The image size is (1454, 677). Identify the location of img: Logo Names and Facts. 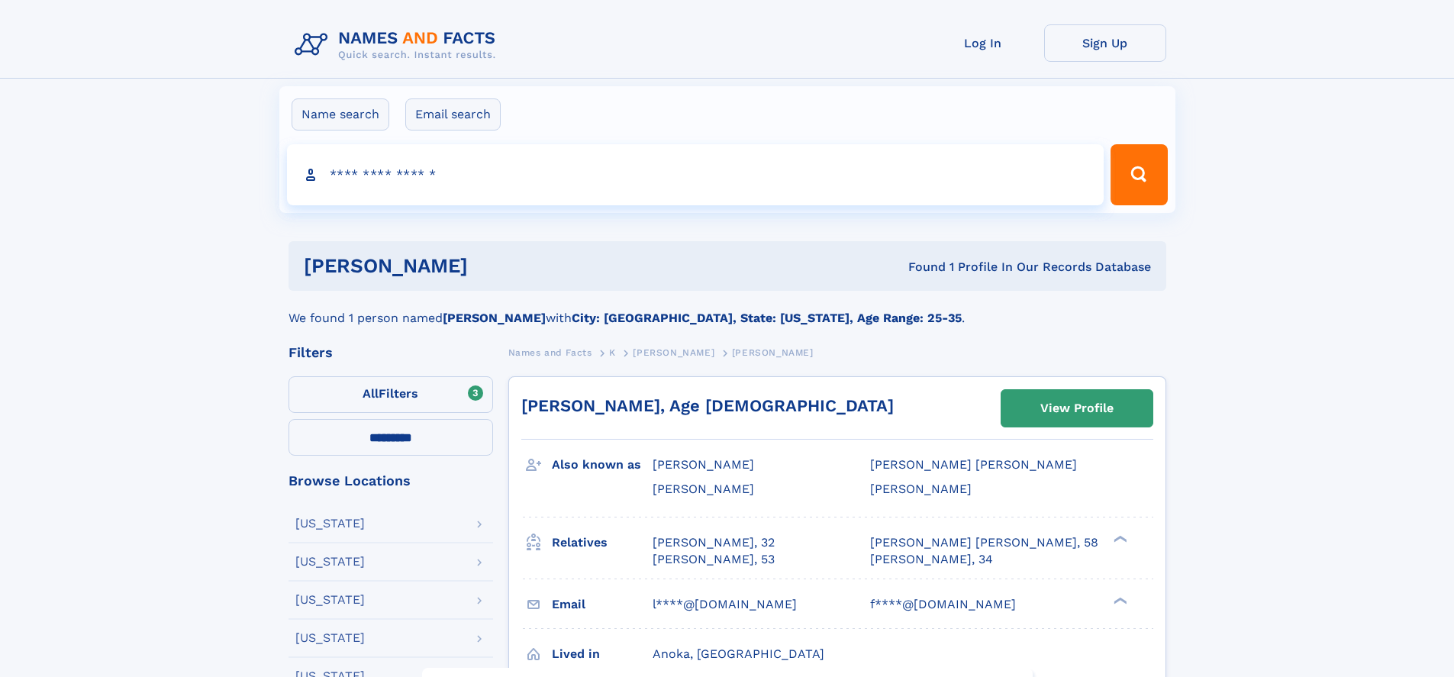
(399, 45).